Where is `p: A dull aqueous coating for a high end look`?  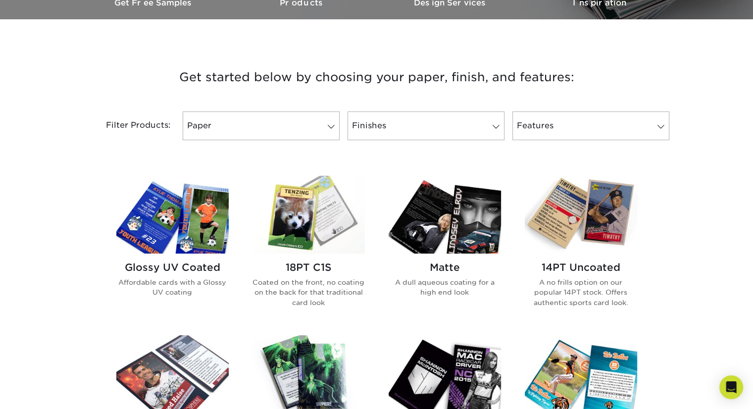
p: A dull aqueous coating for a high end look is located at coordinates (445, 287).